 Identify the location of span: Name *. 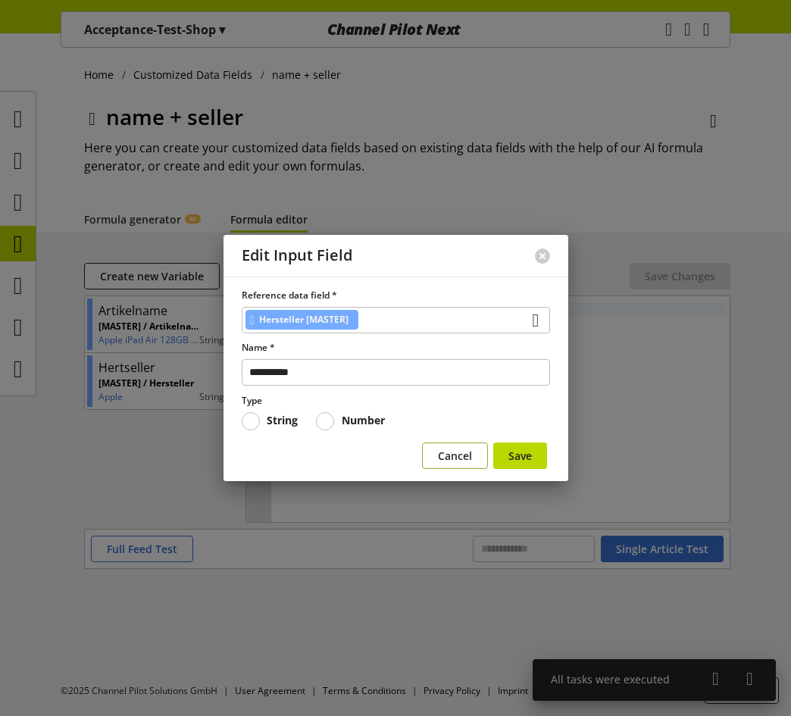
(258, 347).